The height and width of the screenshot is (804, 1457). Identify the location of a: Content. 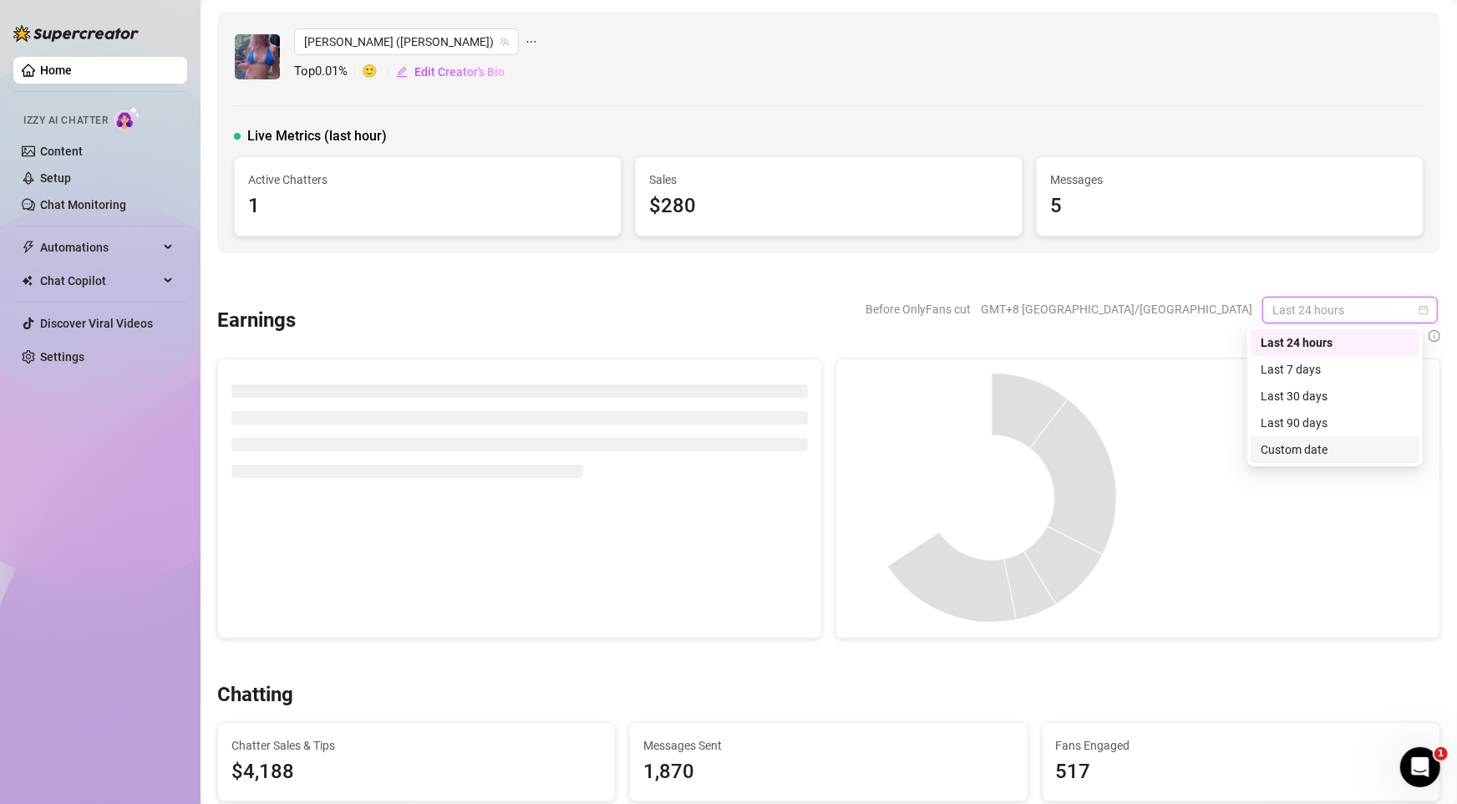
(61, 151).